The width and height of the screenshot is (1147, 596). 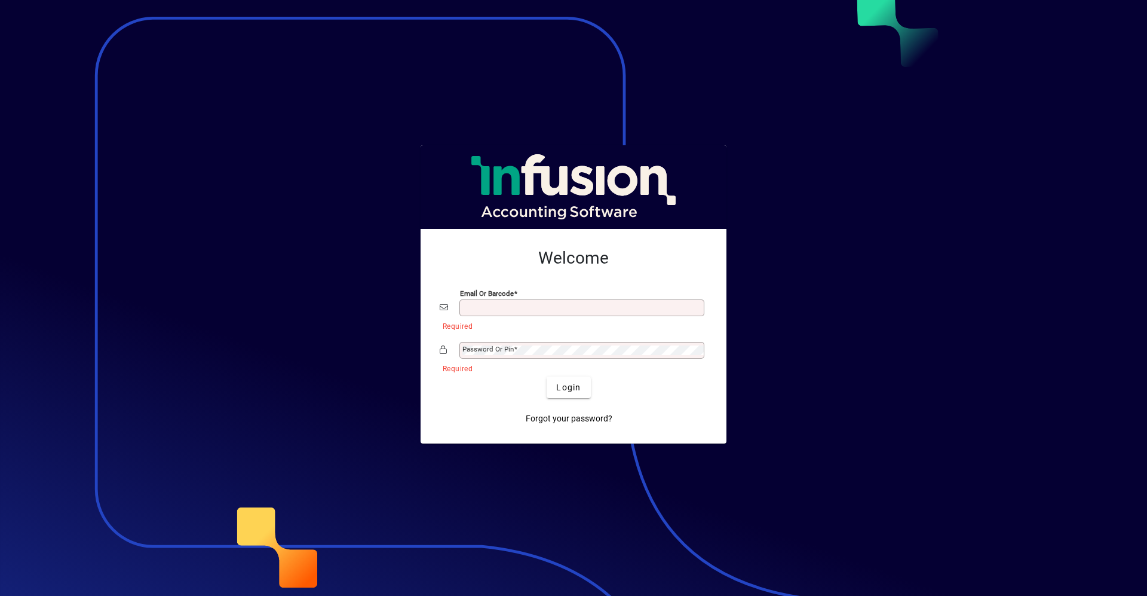 What do you see at coordinates (569, 418) in the screenshot?
I see `span: Forgot your password?` at bounding box center [569, 418].